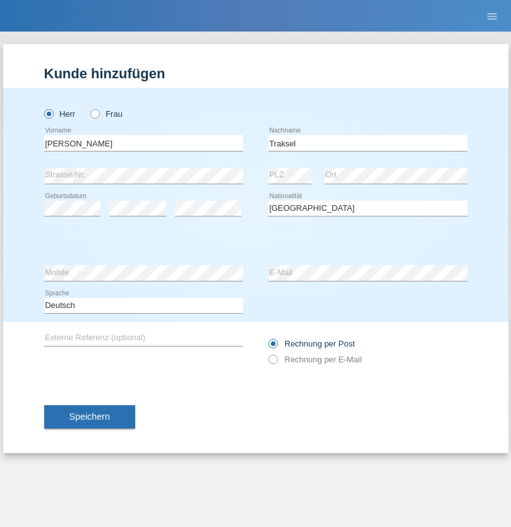  Describe the element at coordinates (106, 114) in the screenshot. I see `label: Frau` at that location.